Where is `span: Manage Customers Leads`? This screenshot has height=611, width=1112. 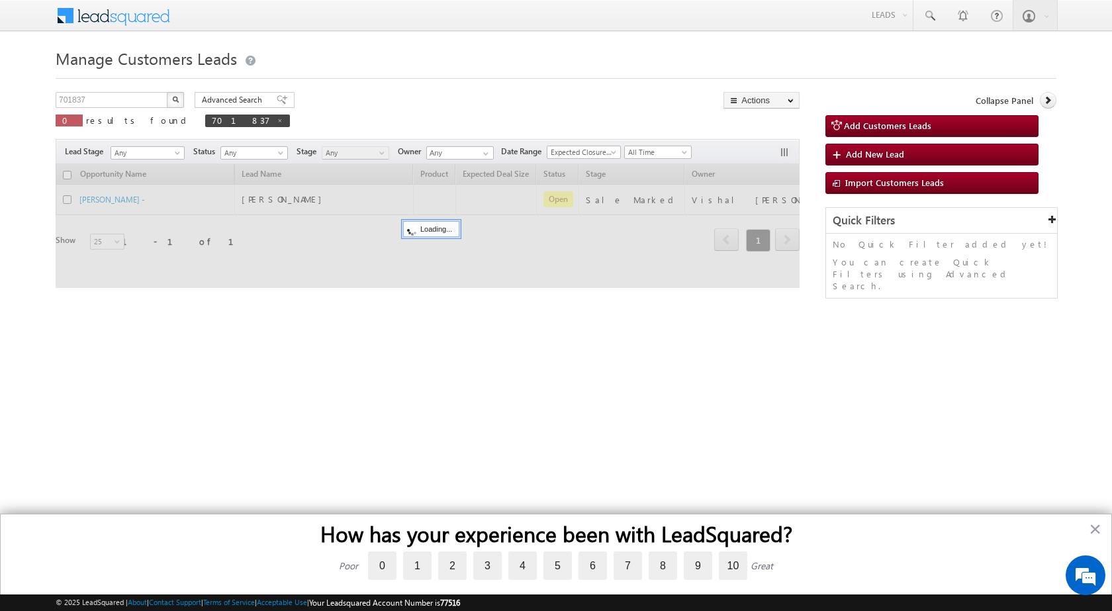
span: Manage Customers Leads is located at coordinates (146, 58).